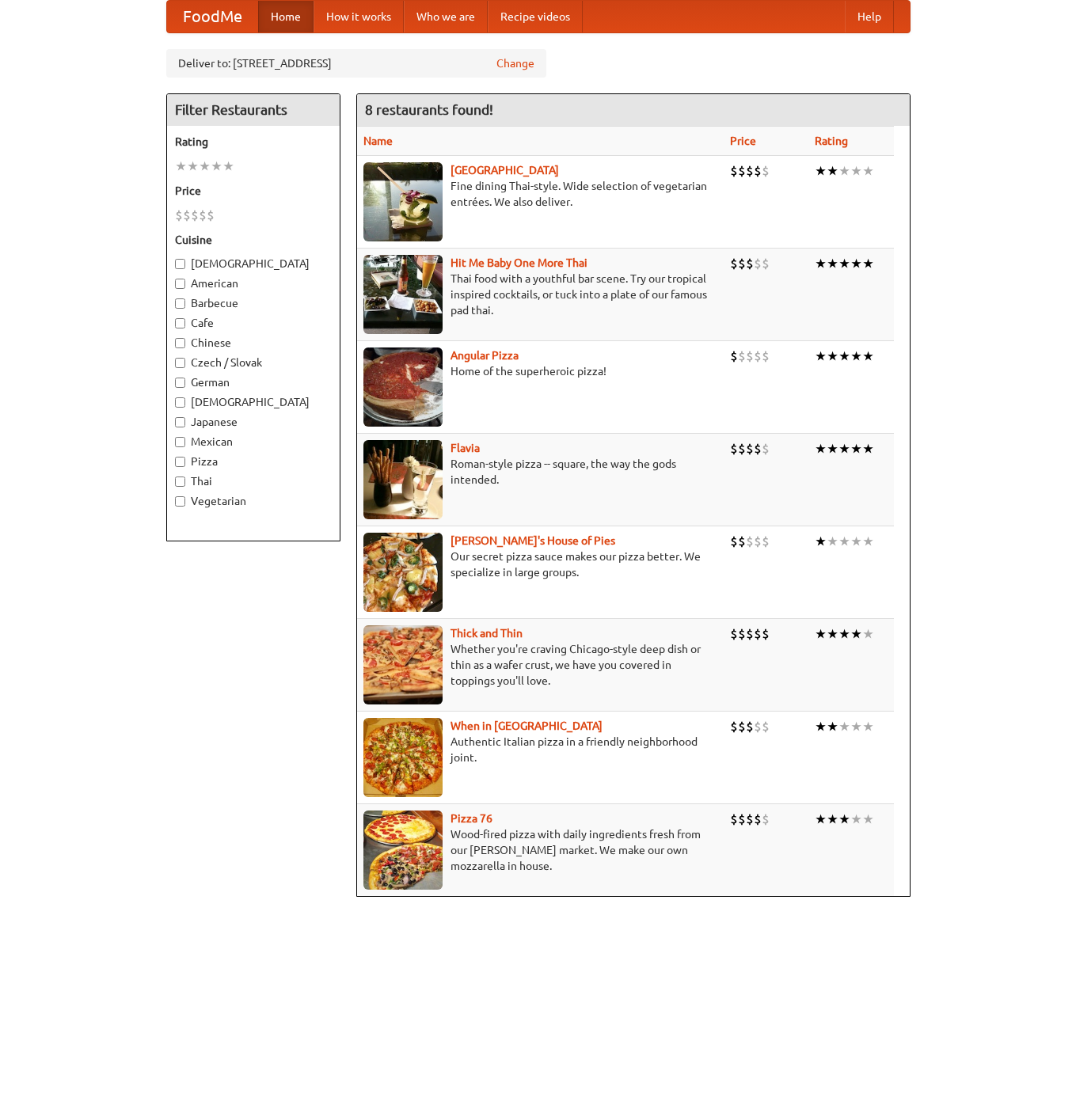  Describe the element at coordinates (486, 633) in the screenshot. I see `a: Thick and Thin` at that location.